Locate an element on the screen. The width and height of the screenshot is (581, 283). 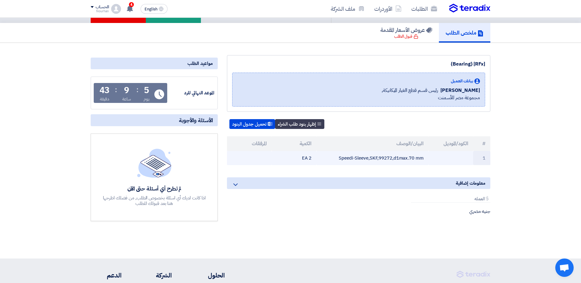
li: الشركة is located at coordinates (156, 275).